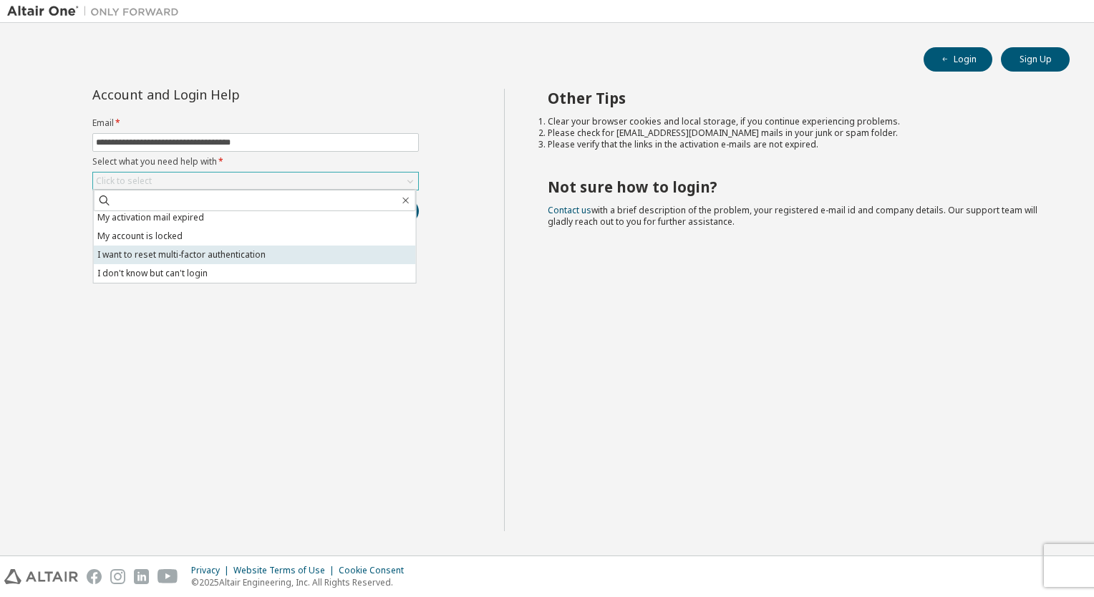  I want to click on span: with a brief description of the problem, your registered e-mail id and company details. Our suppo..., so click(792, 215).